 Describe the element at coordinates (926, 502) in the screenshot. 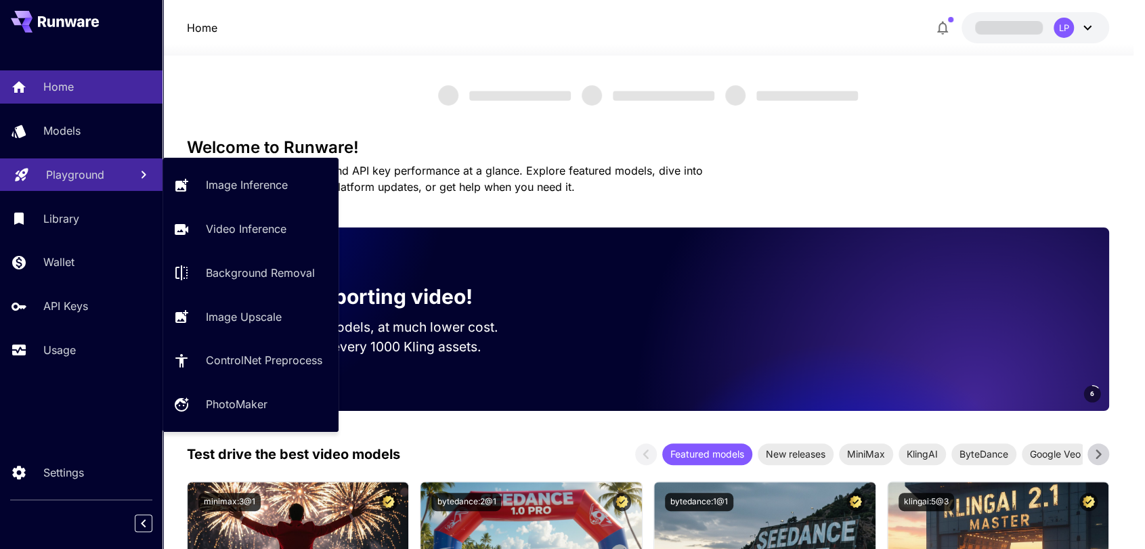

I see `button: klingai:5@3` at that location.